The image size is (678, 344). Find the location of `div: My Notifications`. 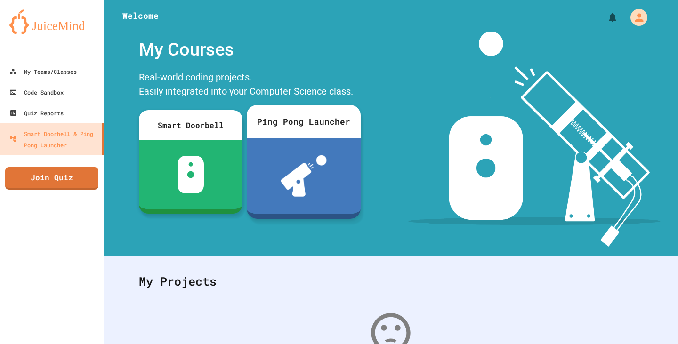

div: My Notifications is located at coordinates (605, 17).